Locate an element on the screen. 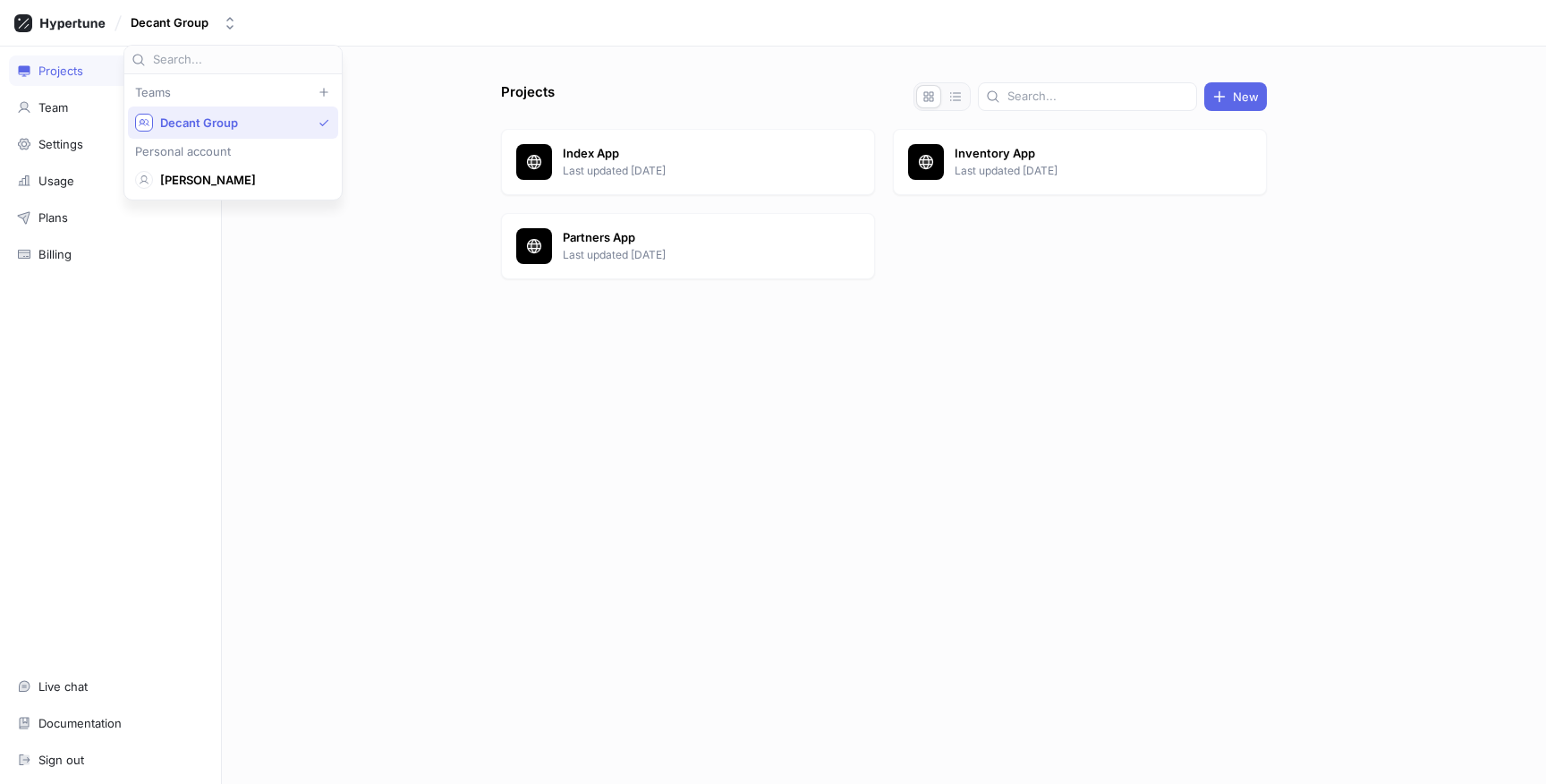 The height and width of the screenshot is (784, 1546). p: Partners App is located at coordinates (693, 238).